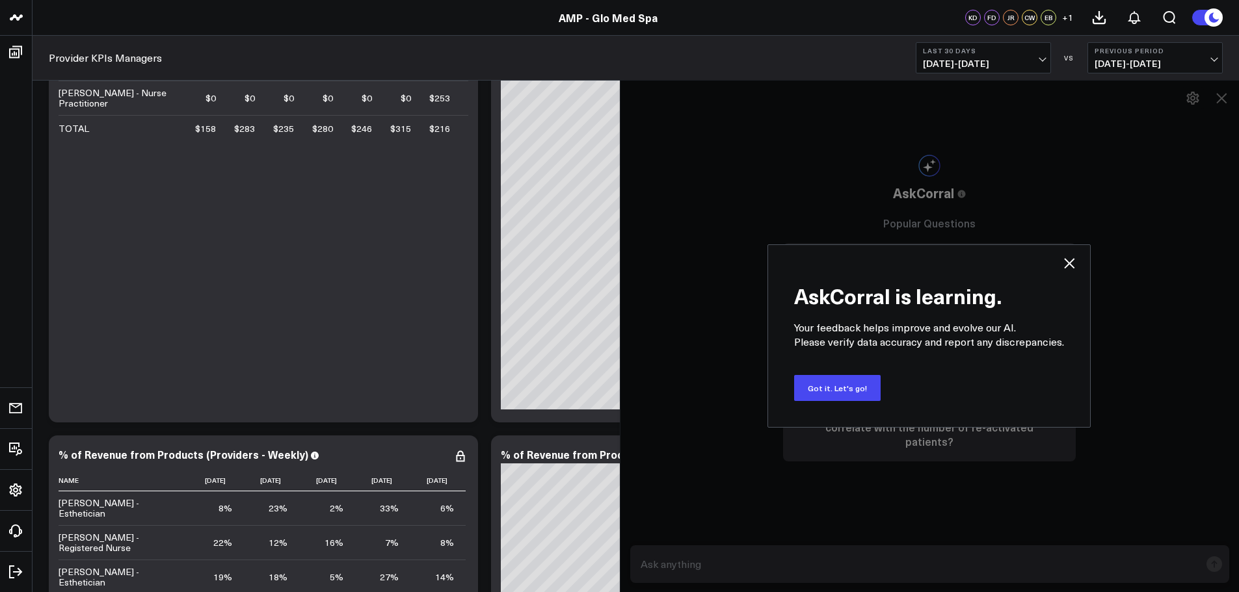 This screenshot has width=1239, height=592. Describe the element at coordinates (124, 481) in the screenshot. I see `th: Name` at that location.